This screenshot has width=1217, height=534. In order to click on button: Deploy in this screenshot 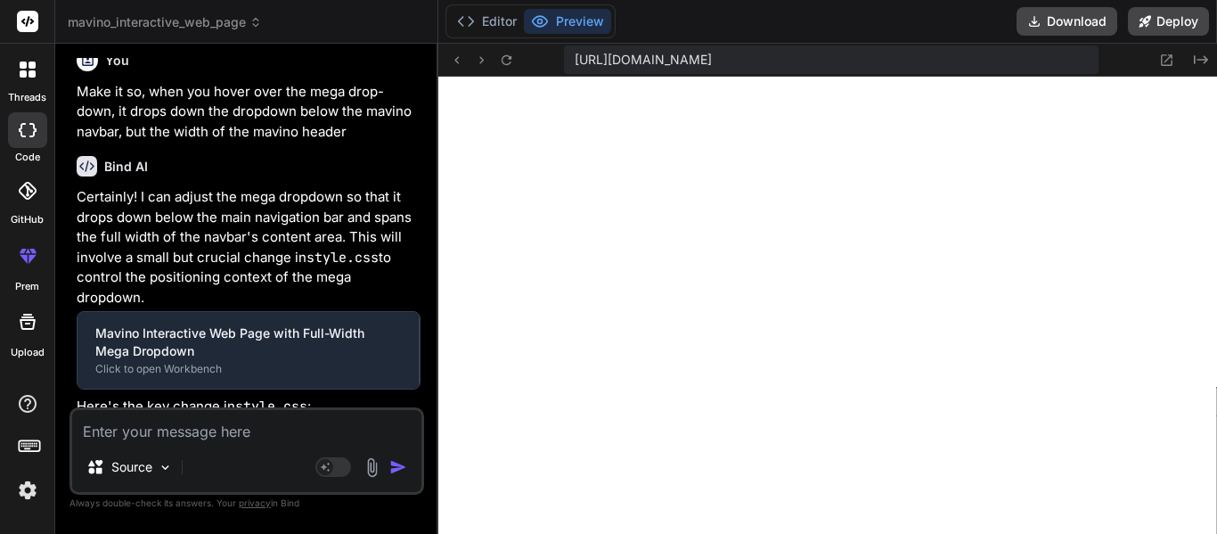, I will do `click(1168, 21)`.